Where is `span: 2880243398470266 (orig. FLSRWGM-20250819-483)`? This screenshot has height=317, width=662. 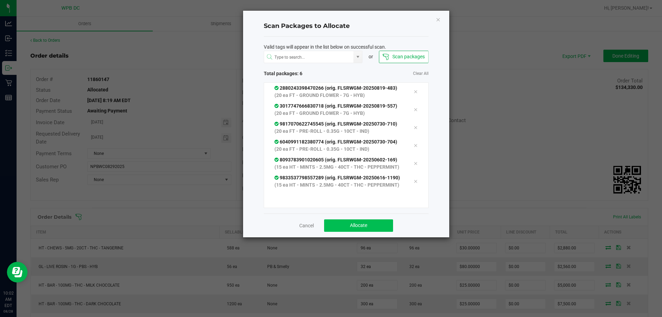
span: 2880243398470266 (orig. FLSRWGM-20250819-483) is located at coordinates (336, 88).